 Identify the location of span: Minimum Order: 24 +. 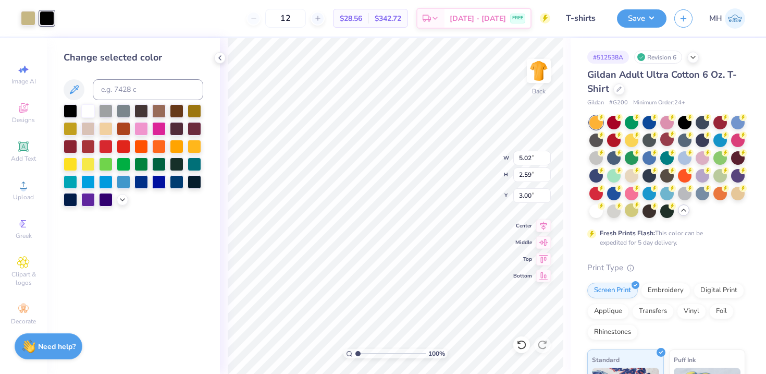
(659, 103).